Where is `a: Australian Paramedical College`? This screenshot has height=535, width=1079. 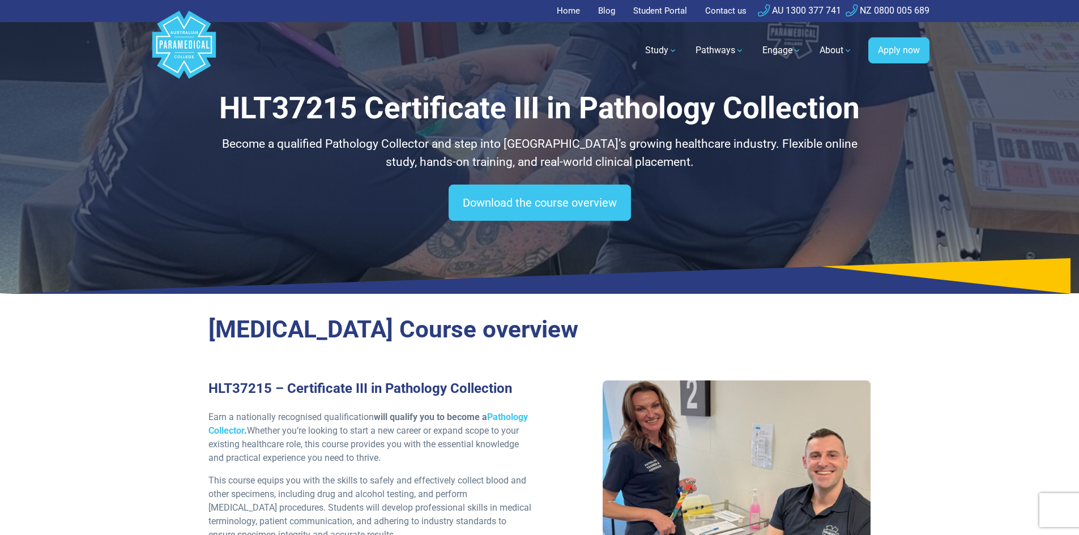
a: Australian Paramedical College is located at coordinates (184, 50).